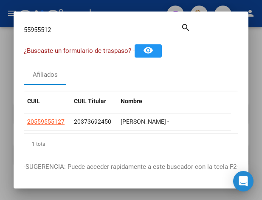 The height and width of the screenshot is (200, 262). I want to click on span: ¿Buscaste un formulario de traspaso? -, so click(79, 51).